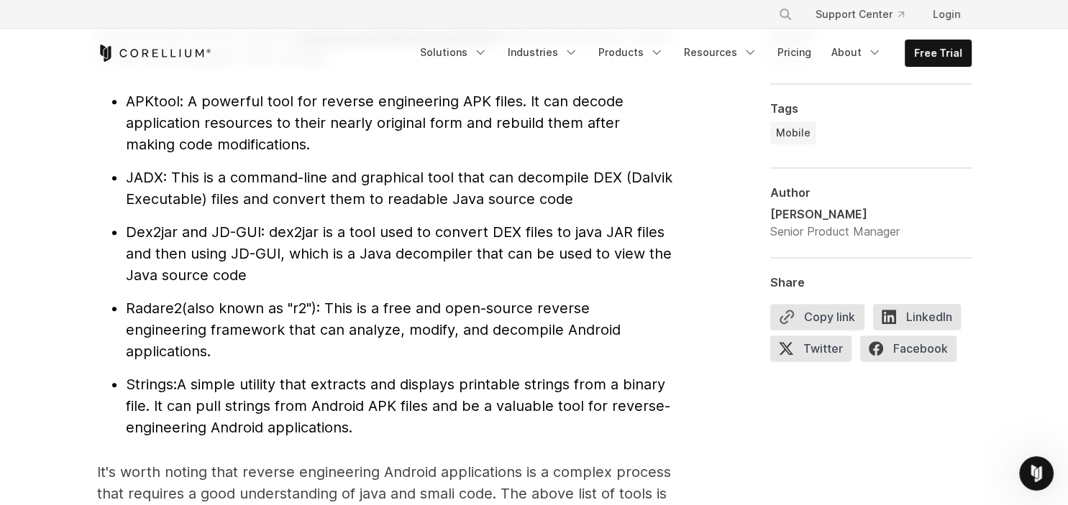 This screenshot has height=505, width=1068. What do you see at coordinates (815, 352) in the screenshot?
I see `a: Twitter` at bounding box center [815, 352].